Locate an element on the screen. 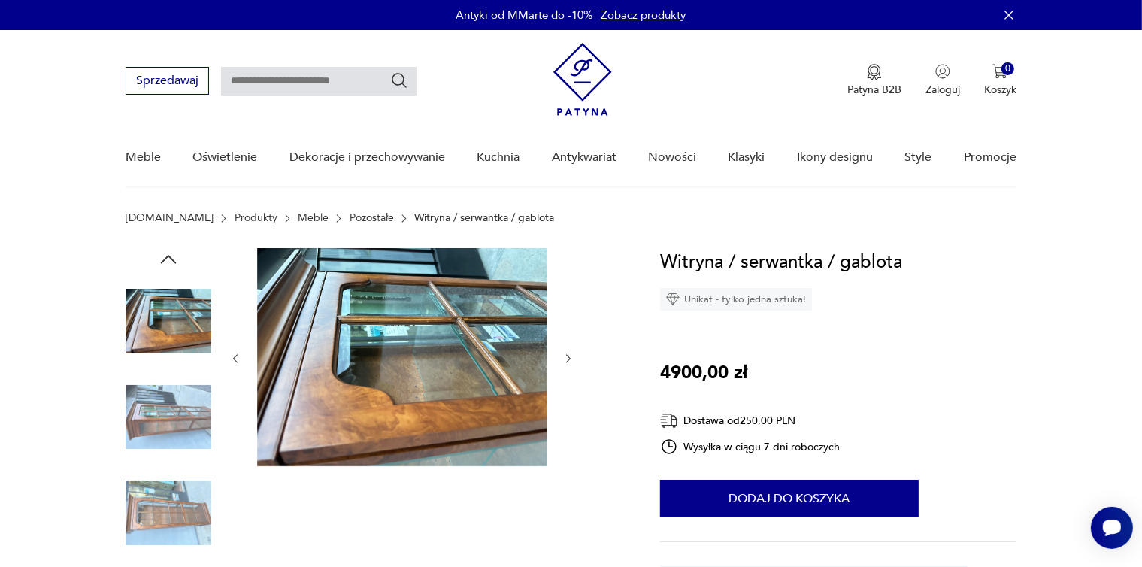  button: Dodaj do koszyka is located at coordinates (790, 499).